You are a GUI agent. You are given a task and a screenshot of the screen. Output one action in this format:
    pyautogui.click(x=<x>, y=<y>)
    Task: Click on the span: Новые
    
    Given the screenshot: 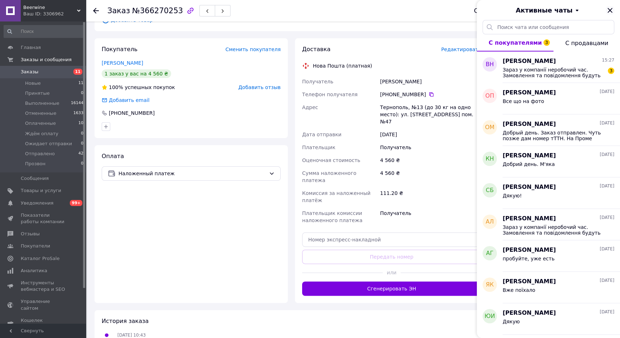 What is the action you would take?
    pyautogui.click(x=33, y=83)
    